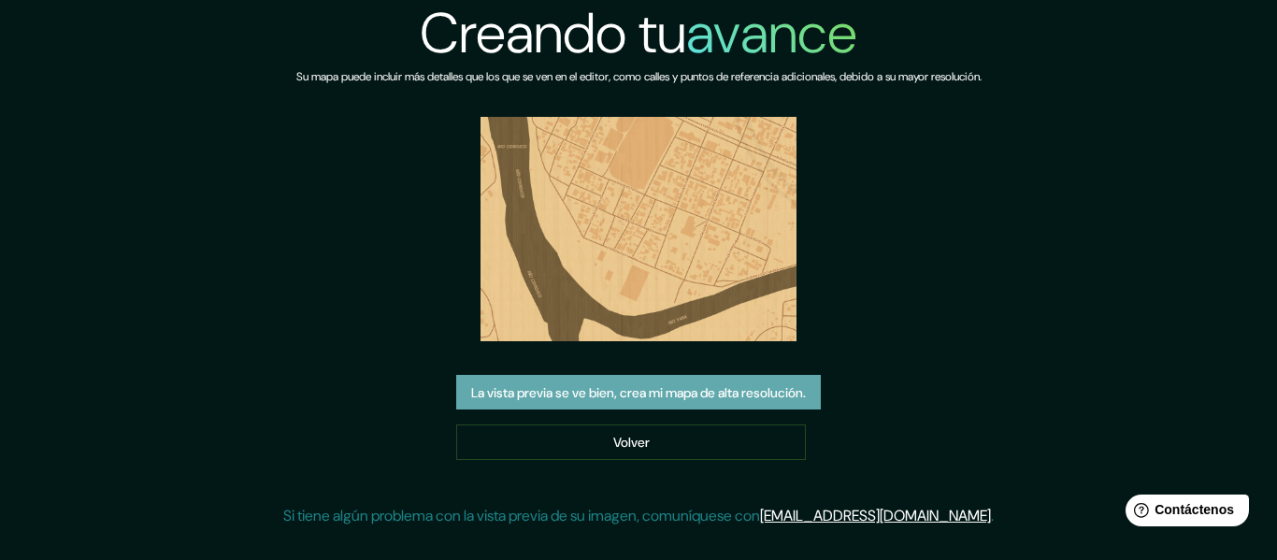  I want to click on a: Volver, so click(631, 442).